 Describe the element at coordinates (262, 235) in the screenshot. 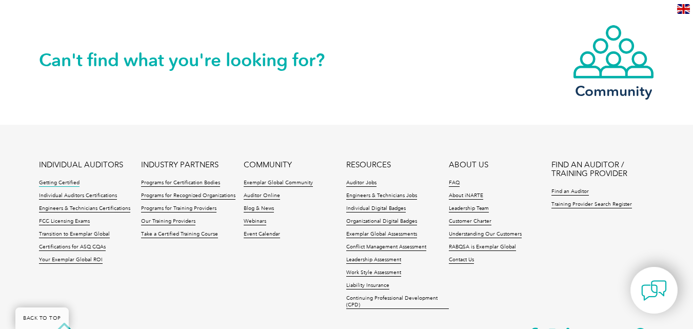

I see `a: Event Calendar` at that location.